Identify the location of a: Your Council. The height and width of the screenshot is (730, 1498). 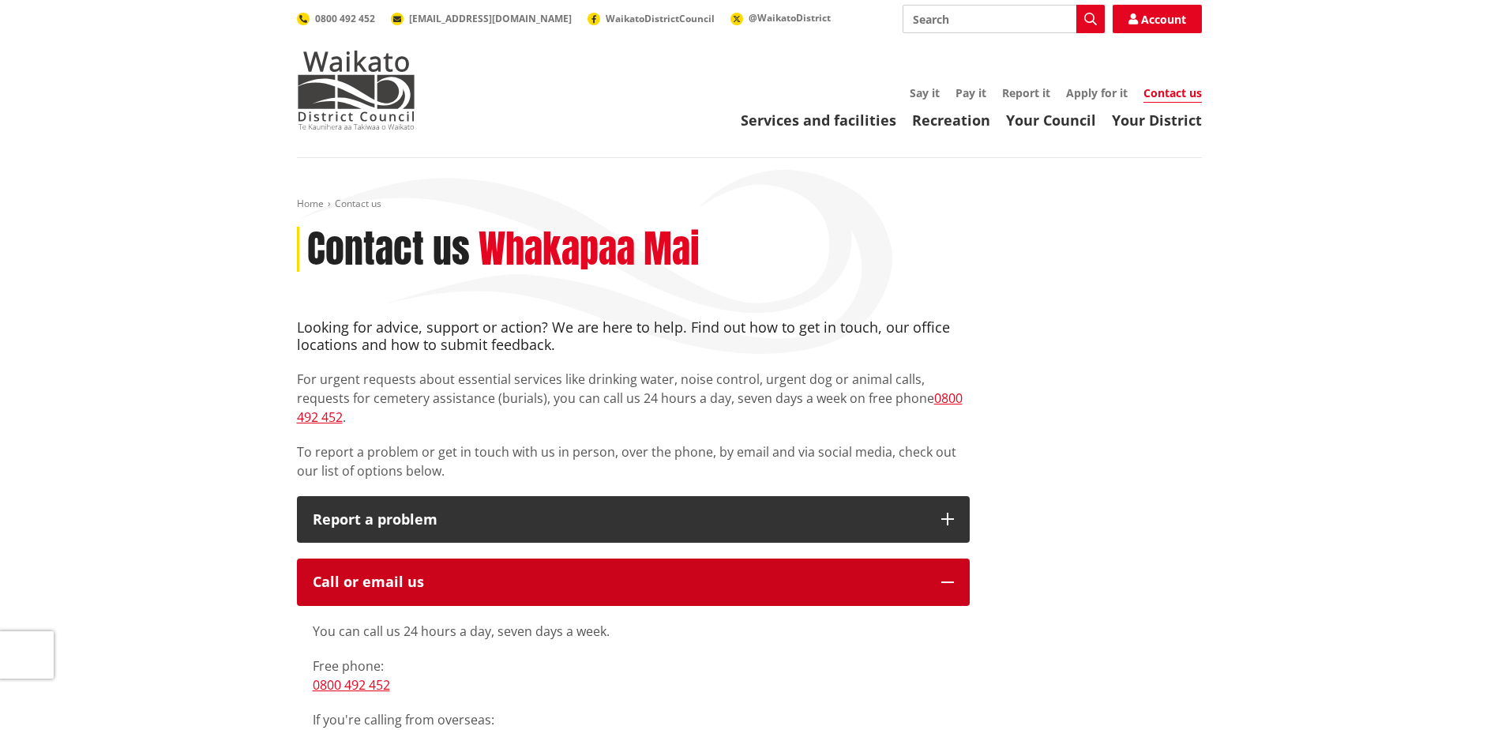
(1051, 120).